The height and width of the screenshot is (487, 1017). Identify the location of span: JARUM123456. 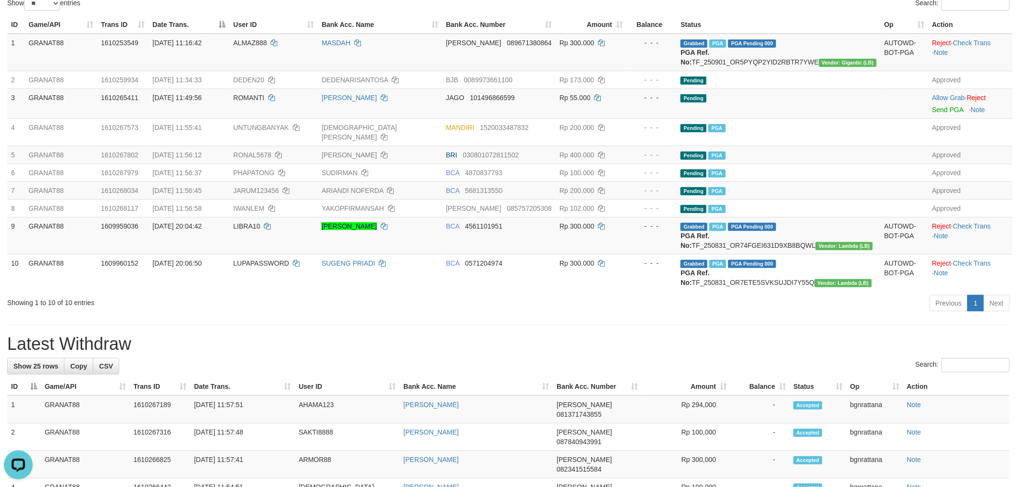
(256, 190).